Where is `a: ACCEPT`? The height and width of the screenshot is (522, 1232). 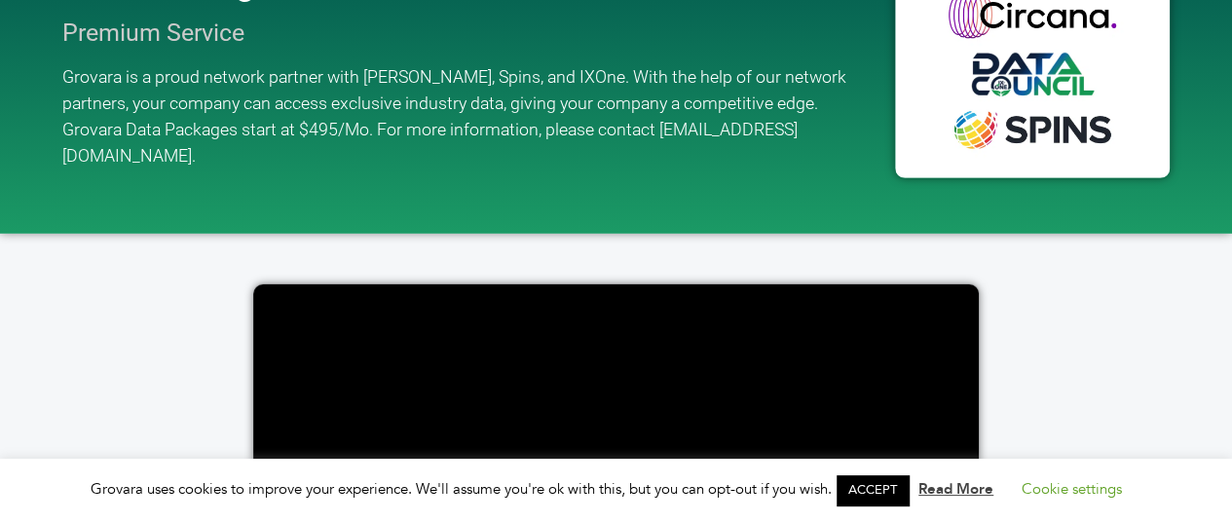
a: ACCEPT is located at coordinates (873, 490).